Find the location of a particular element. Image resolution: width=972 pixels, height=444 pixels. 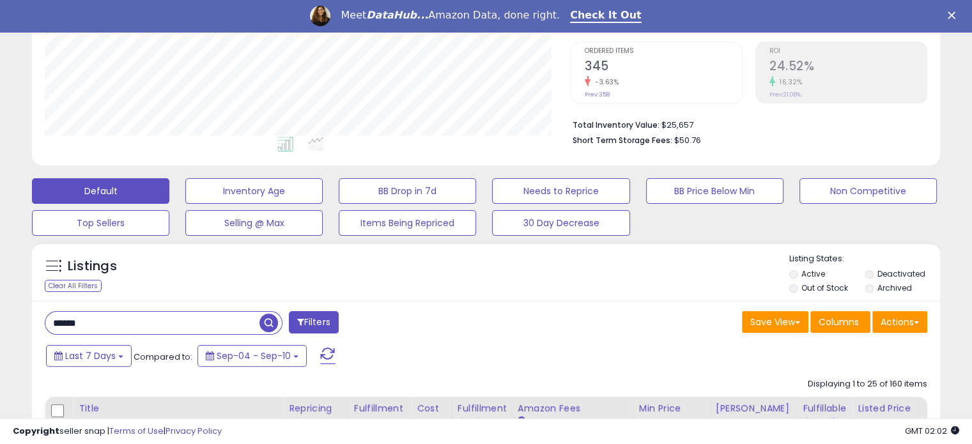

li: $25,657 is located at coordinates (745, 124).